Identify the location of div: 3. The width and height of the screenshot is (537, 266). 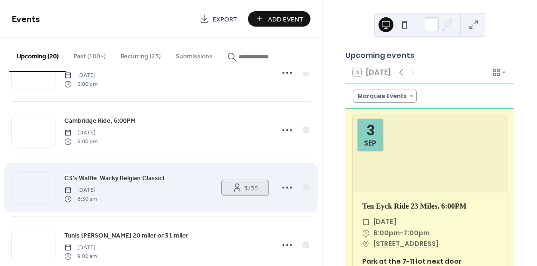
(370, 130).